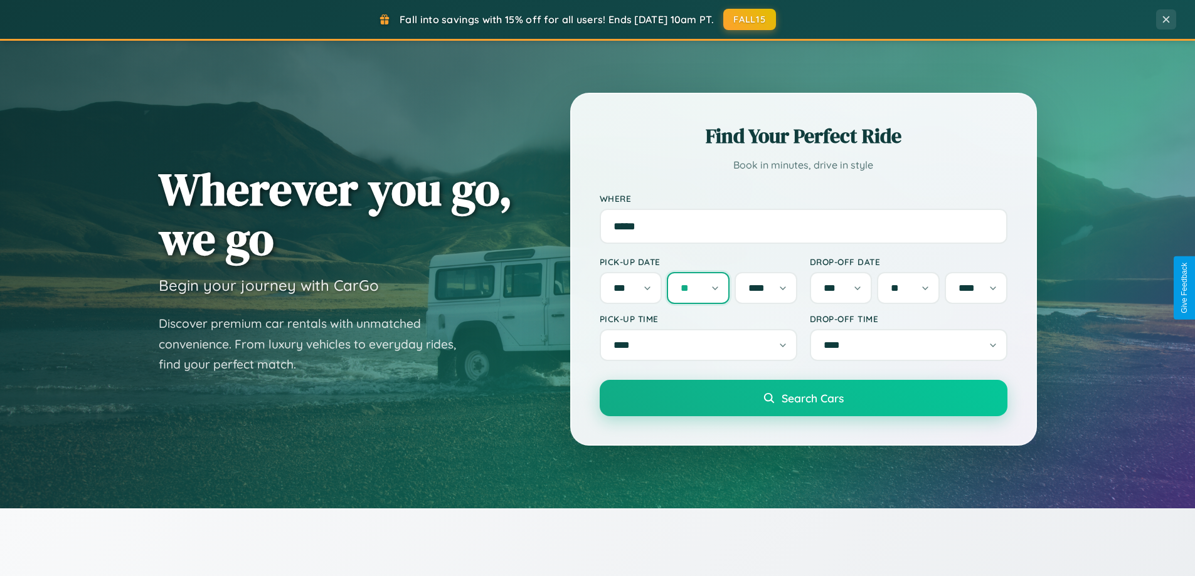  I want to click on button: Search Cars, so click(803, 398).